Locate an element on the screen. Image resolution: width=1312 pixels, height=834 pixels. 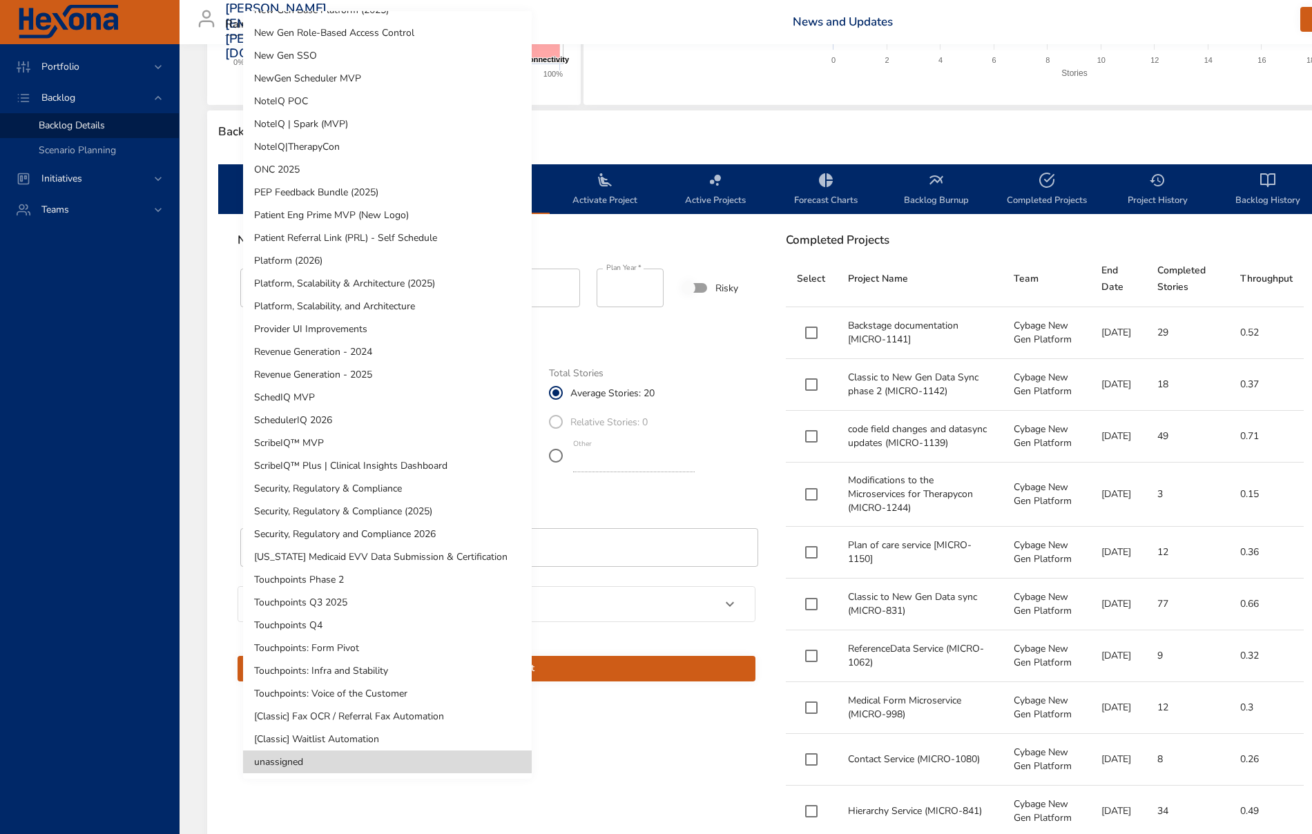
li: Security, Regulatory and Compliance 2026 is located at coordinates (387, 534).